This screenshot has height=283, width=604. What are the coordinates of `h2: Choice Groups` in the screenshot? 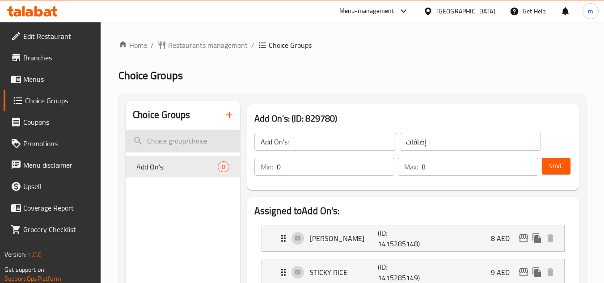 It's located at (161, 115).